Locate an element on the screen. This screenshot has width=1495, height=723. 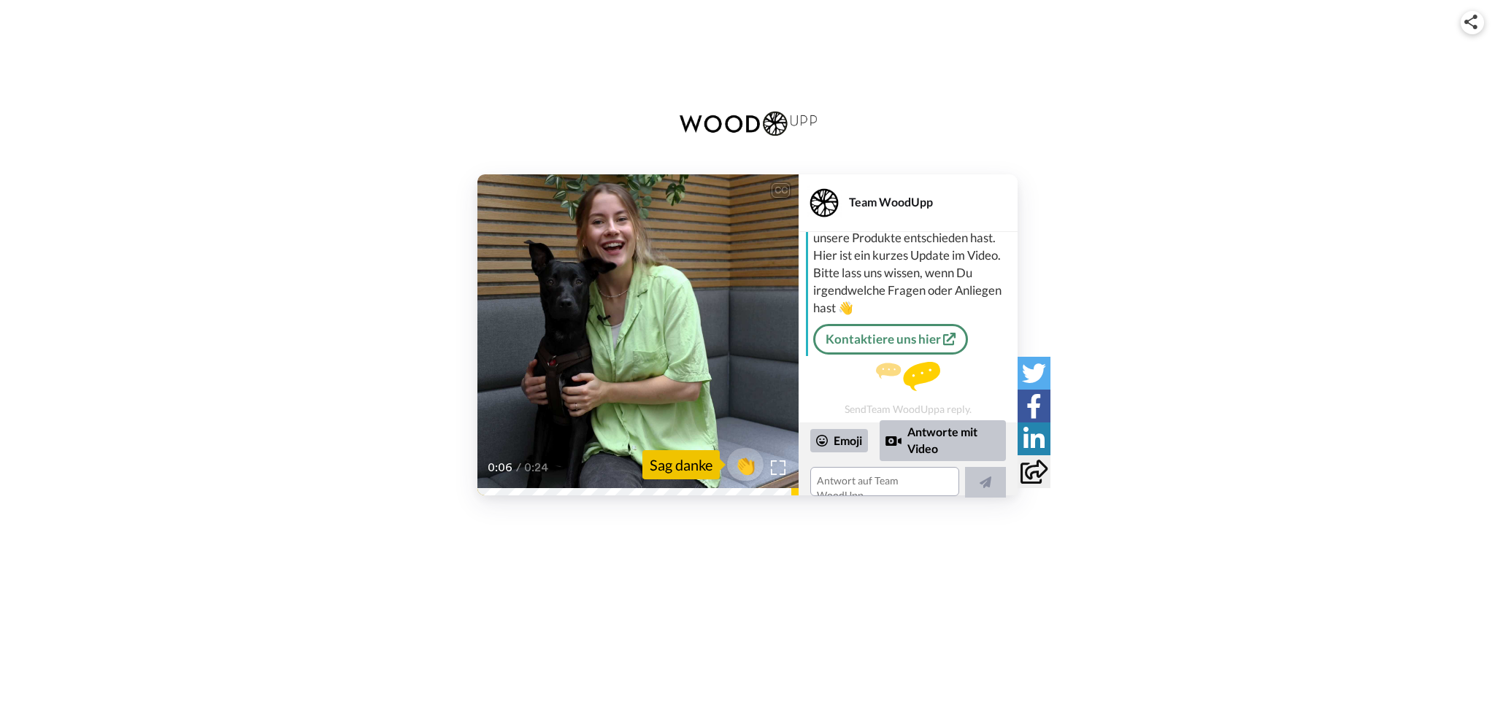
img: logo is located at coordinates (747, 123).